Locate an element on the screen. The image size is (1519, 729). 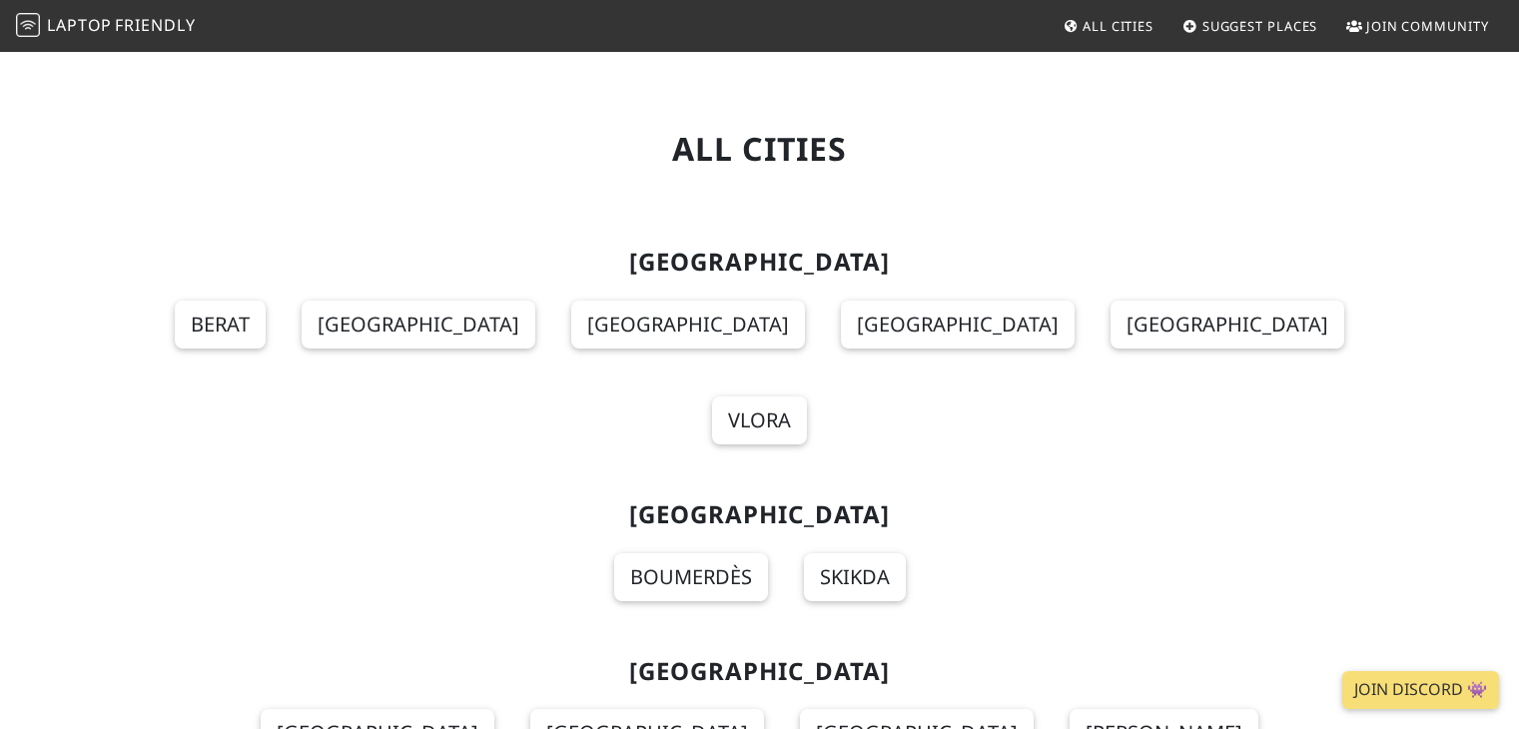
span: Friendly is located at coordinates (155, 25).